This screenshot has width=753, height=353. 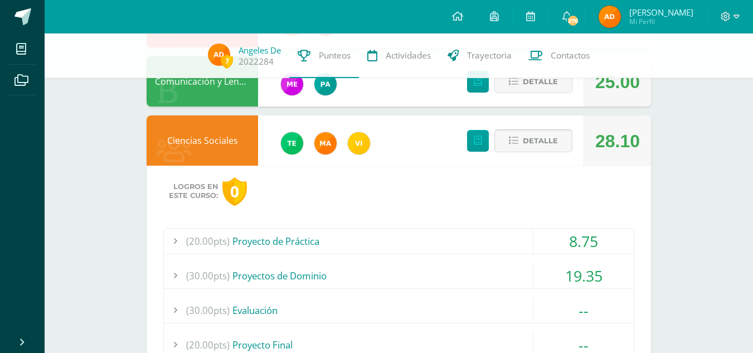 What do you see at coordinates (584, 241) in the screenshot?
I see `div: 8.75` at bounding box center [584, 241].